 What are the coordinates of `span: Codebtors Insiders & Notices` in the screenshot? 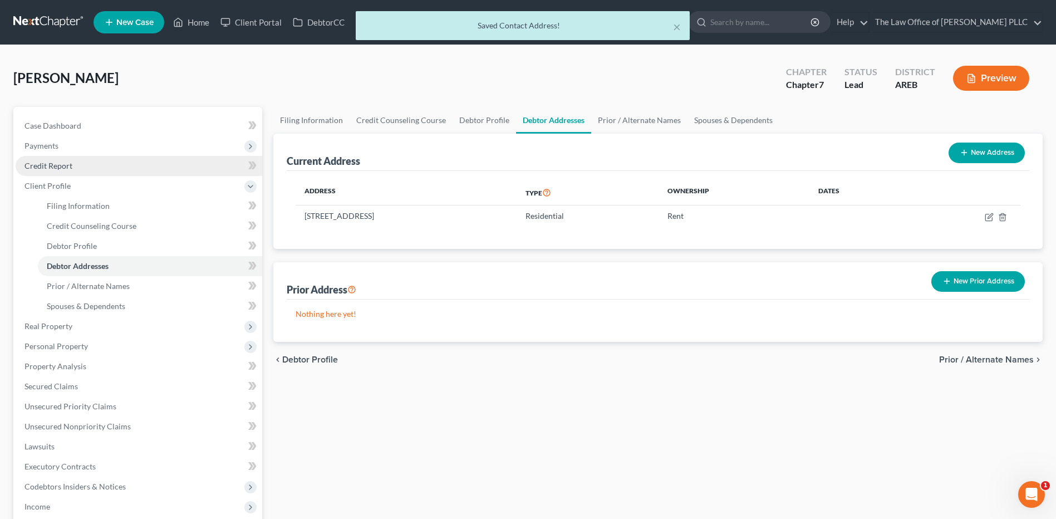 It's located at (75, 486).